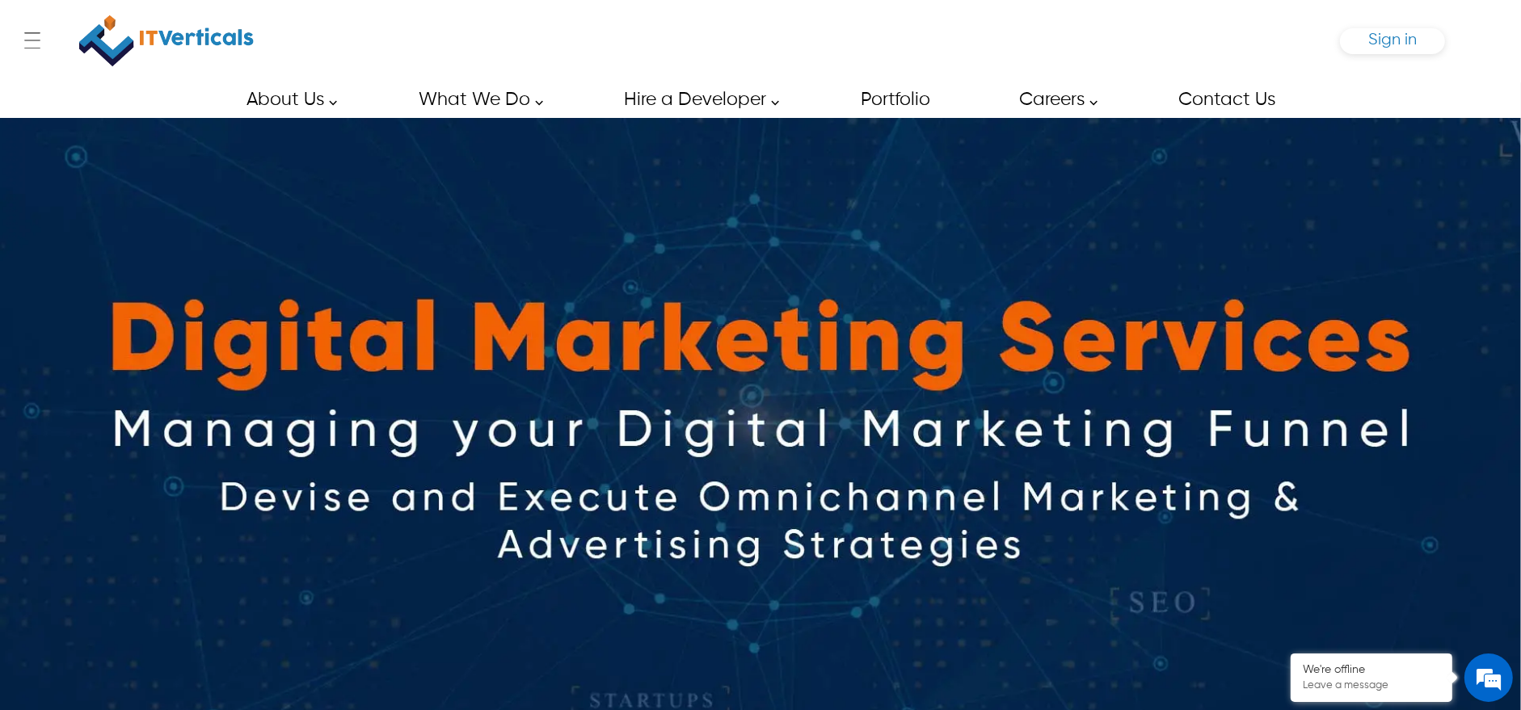 The image size is (1521, 710). Describe the element at coordinates (1393, 40) in the screenshot. I see `span: Sign in` at that location.